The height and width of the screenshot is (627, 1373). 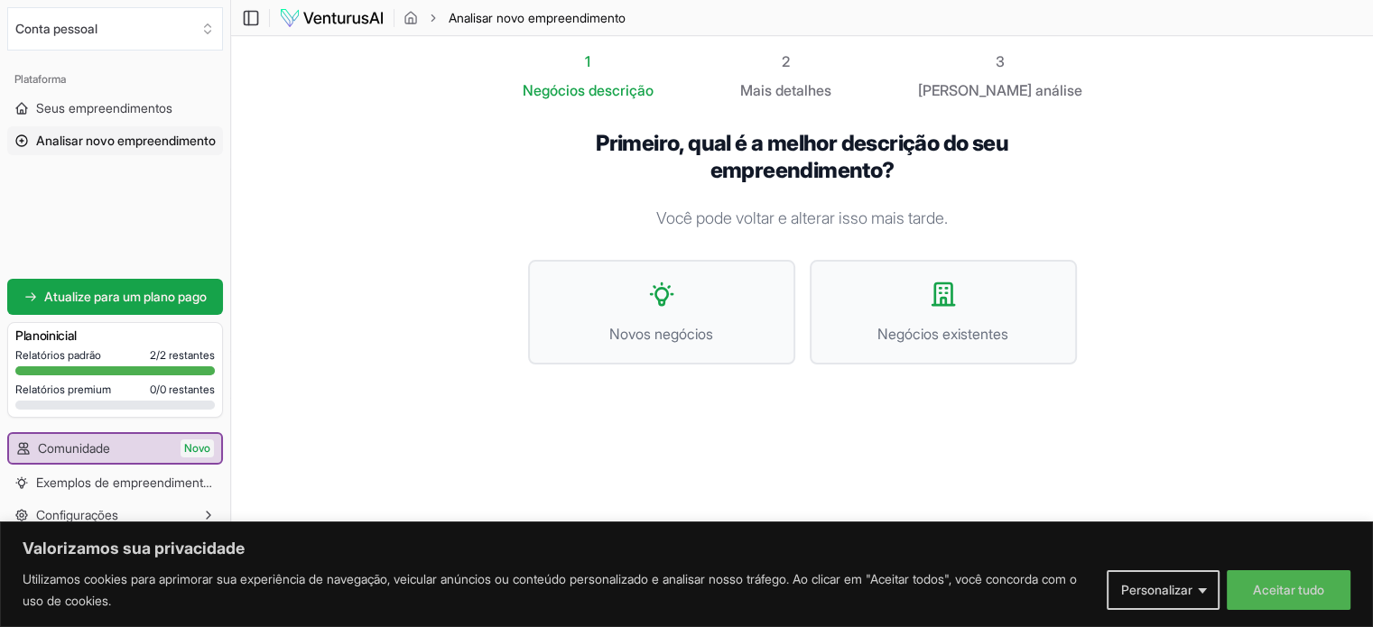 I want to click on font: Você pode voltar e alterar isso mais tarde., so click(x=801, y=218).